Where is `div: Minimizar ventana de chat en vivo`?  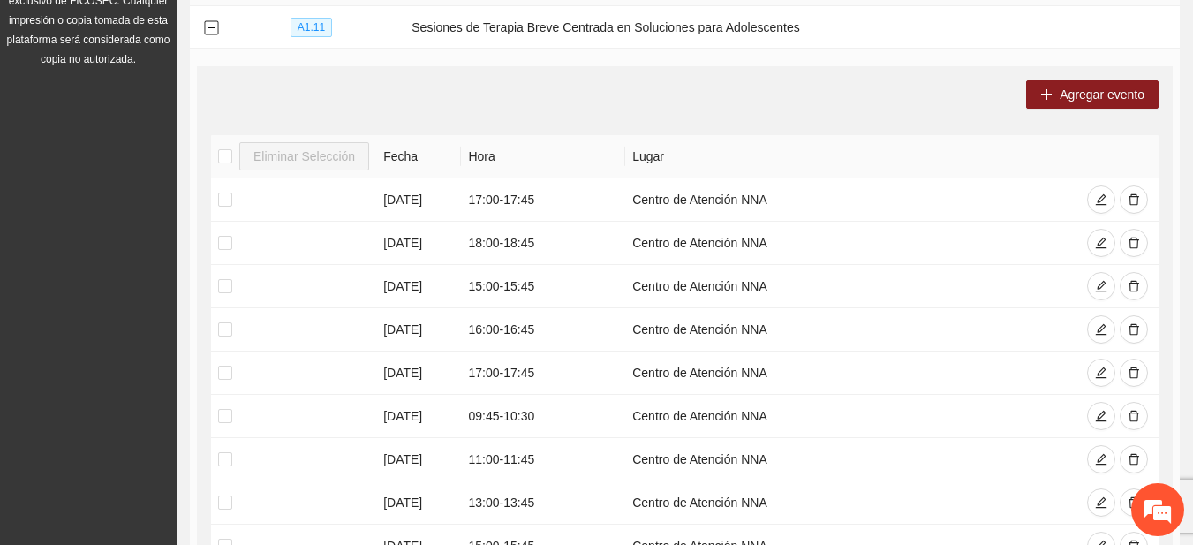
div: Minimizar ventana de chat en vivo is located at coordinates (311, 30).